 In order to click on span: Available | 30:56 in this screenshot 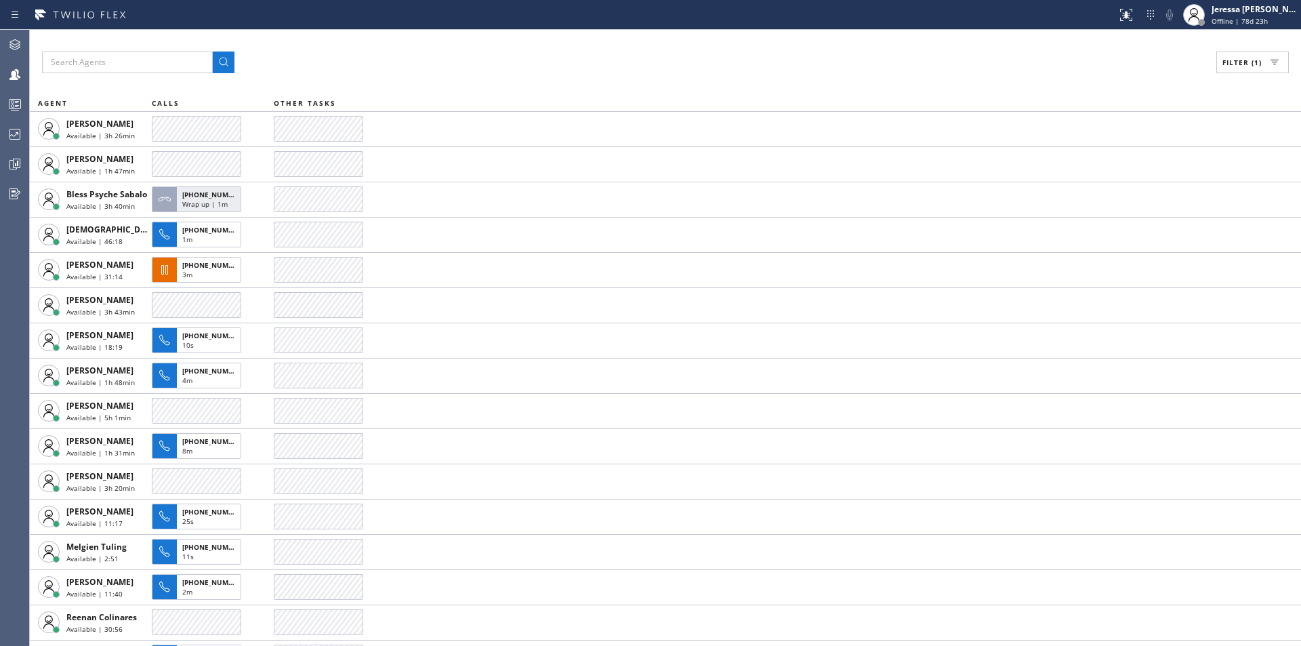, I will do `click(94, 629)`.